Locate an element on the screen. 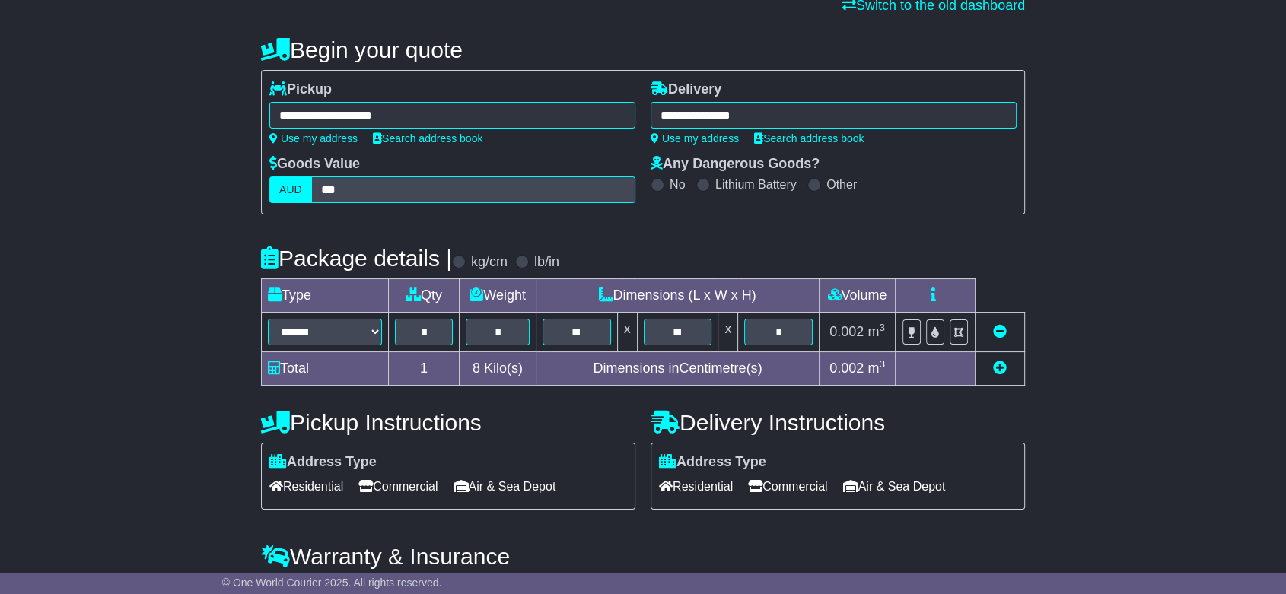 The image size is (1286, 594). td: Weight is located at coordinates (498, 296).